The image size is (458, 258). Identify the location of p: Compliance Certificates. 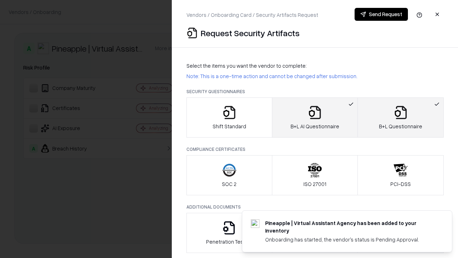
(315, 149).